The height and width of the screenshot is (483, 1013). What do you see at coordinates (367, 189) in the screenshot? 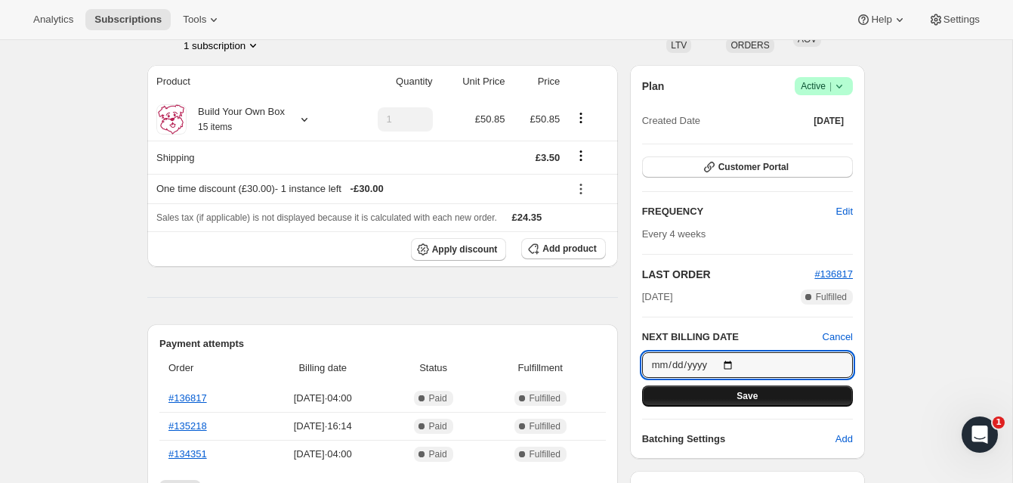
I see `span: - £30.00` at bounding box center [367, 189].